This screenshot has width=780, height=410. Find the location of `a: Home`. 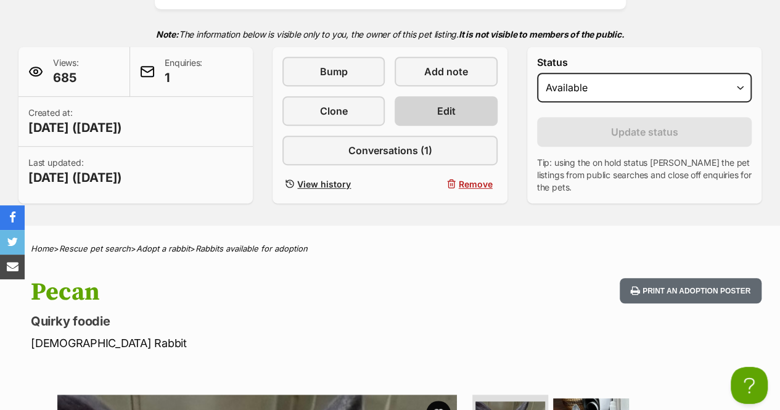

a: Home is located at coordinates (42, 249).